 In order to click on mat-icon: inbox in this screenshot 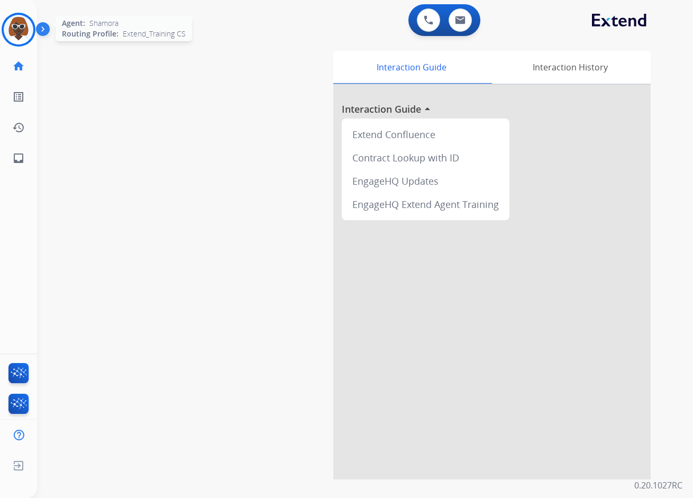, I will do `click(19, 158)`.